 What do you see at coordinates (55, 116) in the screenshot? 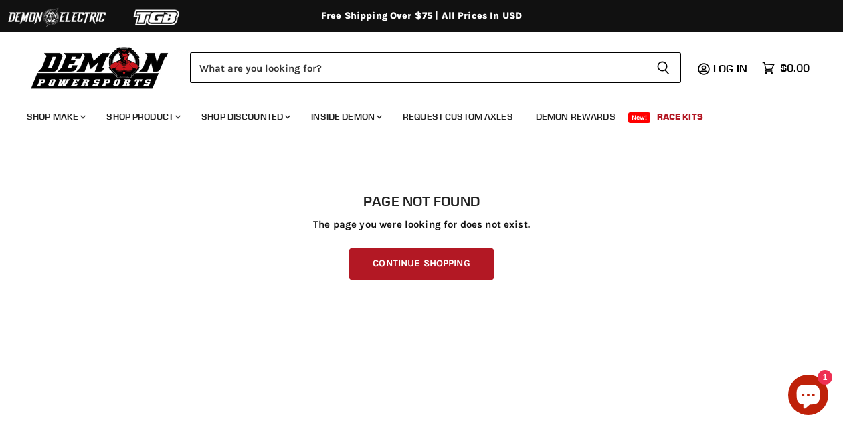
I see `a: Shop Make` at bounding box center [55, 116].